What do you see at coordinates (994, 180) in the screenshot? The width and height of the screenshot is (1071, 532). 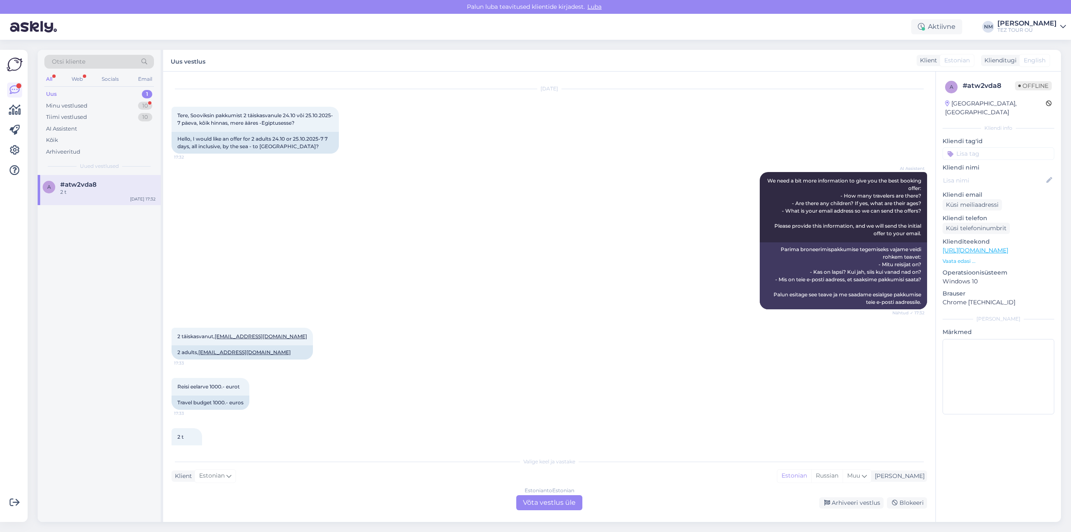 I see `input: Lisa nimi` at bounding box center [994, 180].